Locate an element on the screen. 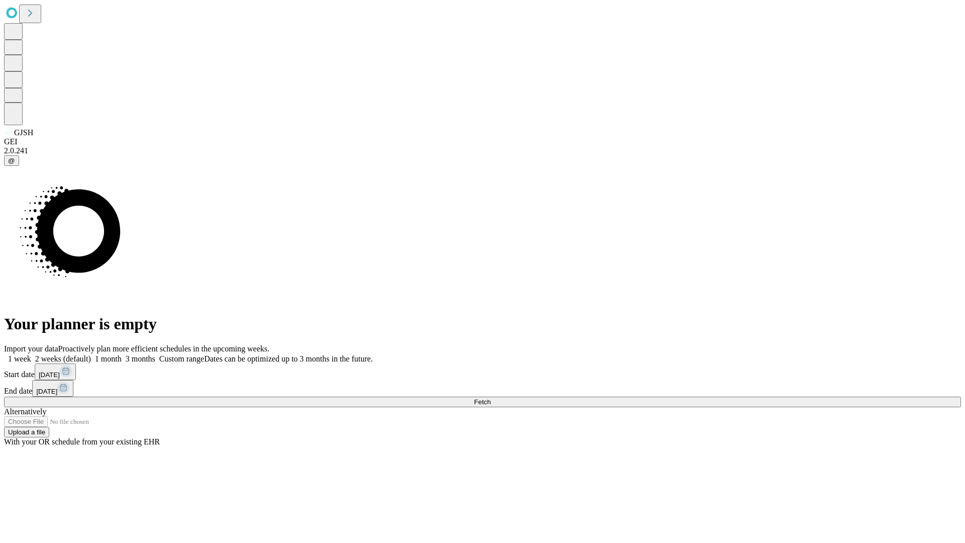 The width and height of the screenshot is (965, 543). span: Alternatively is located at coordinates (25, 411).